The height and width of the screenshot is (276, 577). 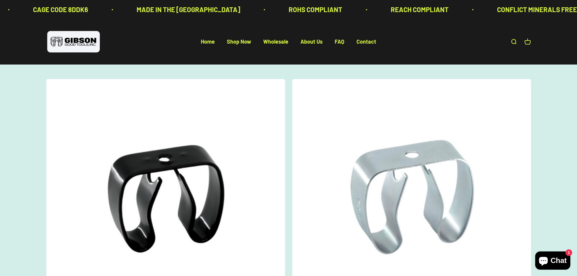 What do you see at coordinates (312, 9) in the screenshot?
I see `p: ROHS COMPLIANT` at bounding box center [312, 9].